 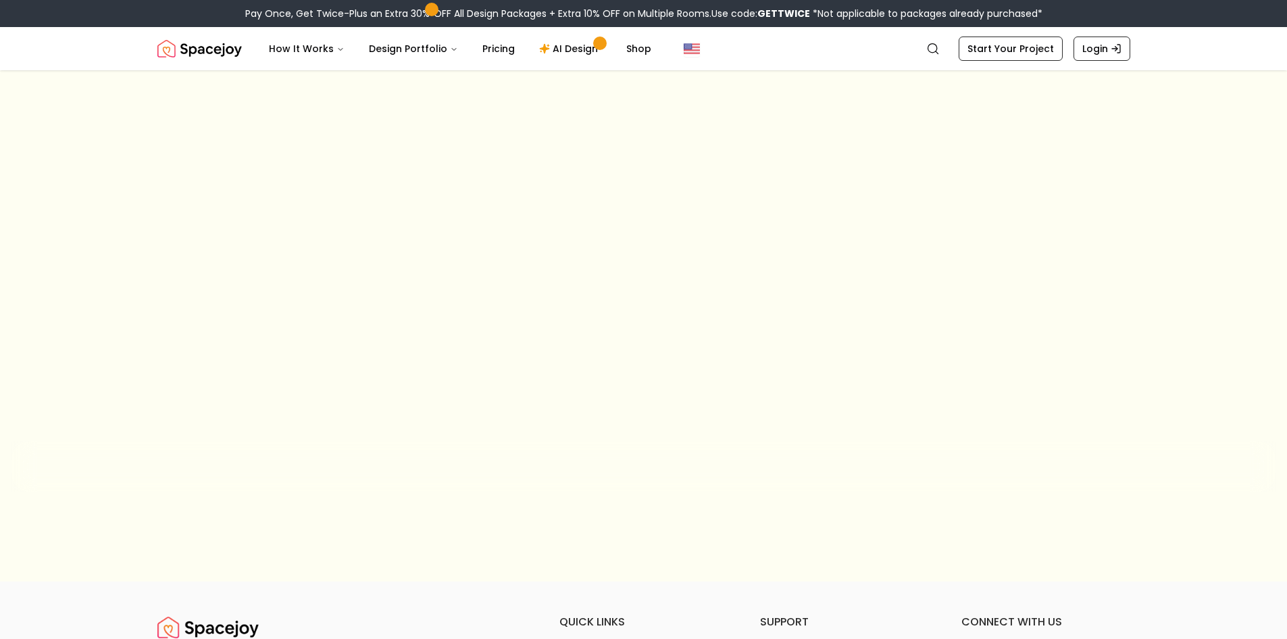 What do you see at coordinates (784, 14) in the screenshot?
I see `b: GETTWICE` at bounding box center [784, 14].